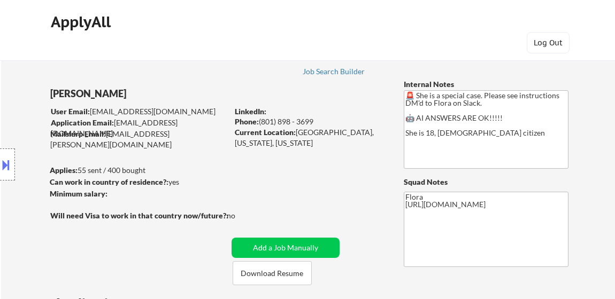  Describe the element at coordinates (310, 122) in the screenshot. I see `div: (801) 898 - 3699` at that location.